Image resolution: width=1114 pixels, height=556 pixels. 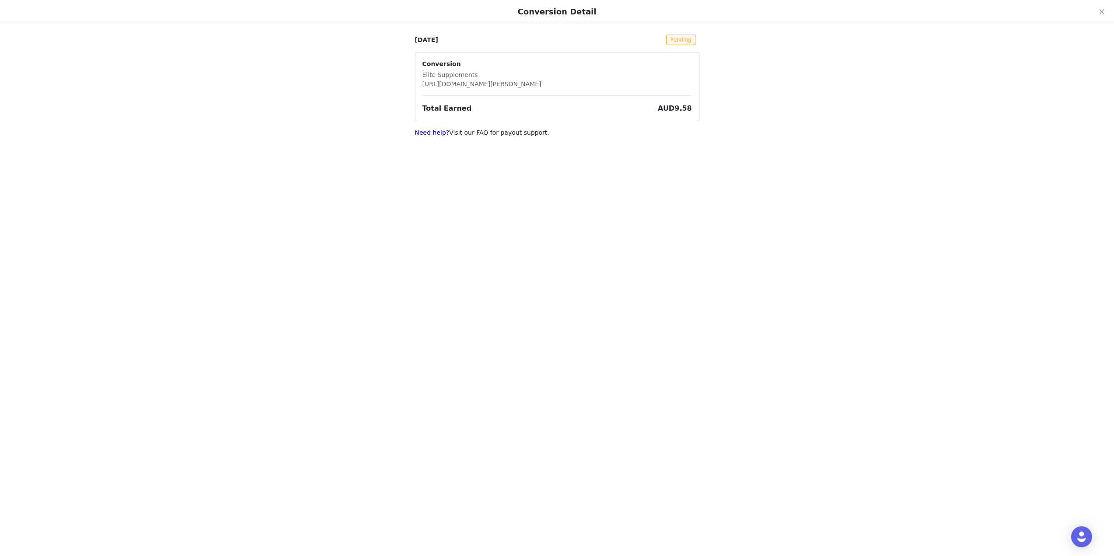 What do you see at coordinates (1081, 537) in the screenshot?
I see `div: Open Intercom Messenger` at bounding box center [1081, 537].